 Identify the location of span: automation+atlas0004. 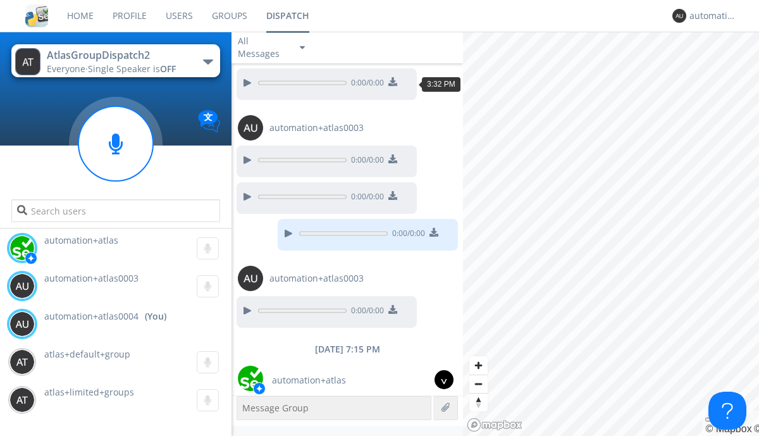
(91, 316).